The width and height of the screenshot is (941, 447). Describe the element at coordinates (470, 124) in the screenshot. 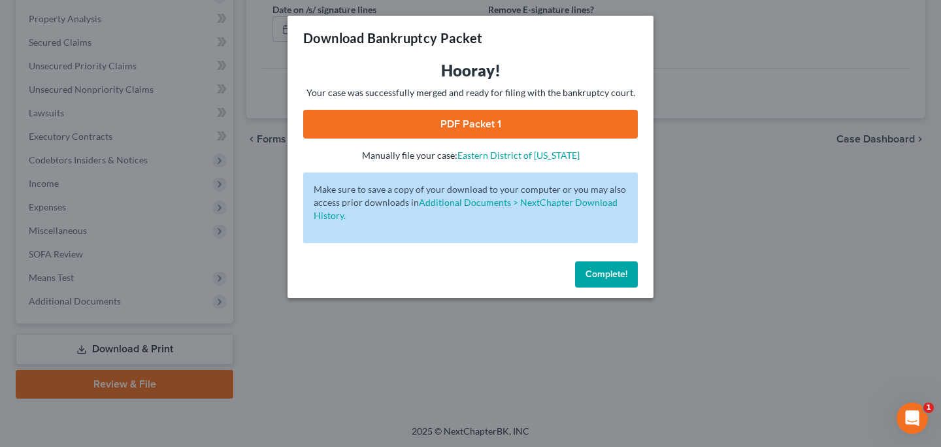

I see `a: PDF Packet 1` at that location.